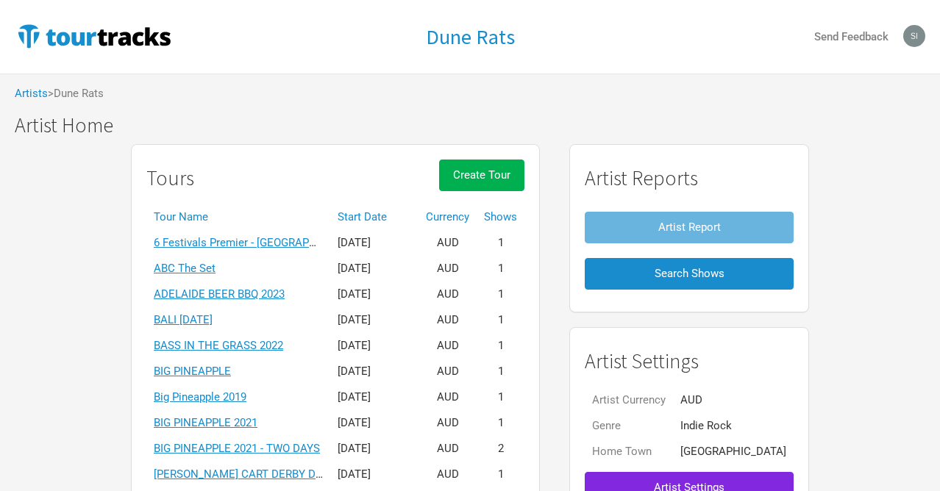 The height and width of the screenshot is (491, 940). What do you see at coordinates (185, 268) in the screenshot?
I see `a: ABC The Set` at bounding box center [185, 268].